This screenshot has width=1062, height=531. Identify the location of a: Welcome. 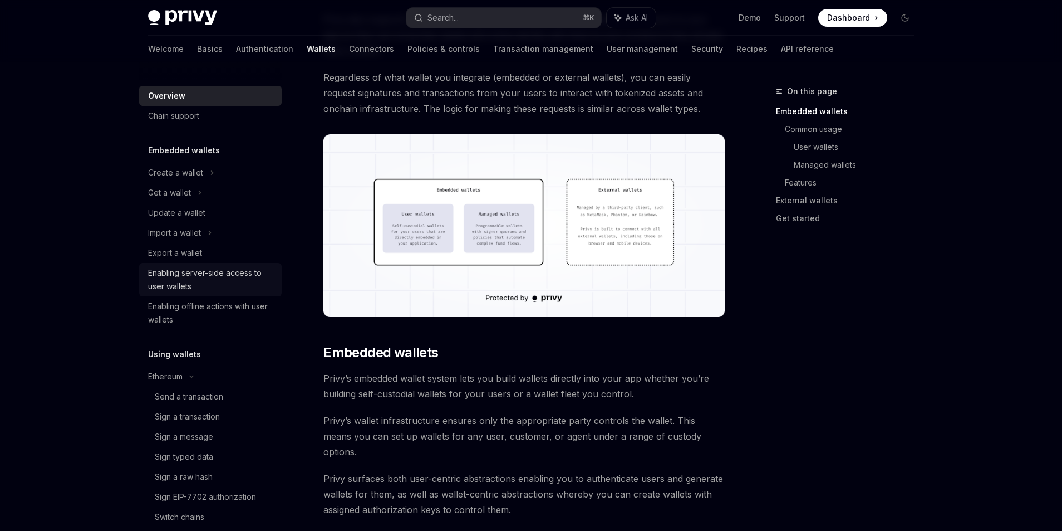
(166, 49).